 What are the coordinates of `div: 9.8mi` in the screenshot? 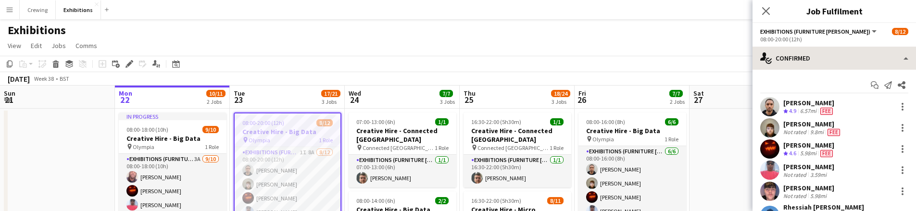 It's located at (817, 132).